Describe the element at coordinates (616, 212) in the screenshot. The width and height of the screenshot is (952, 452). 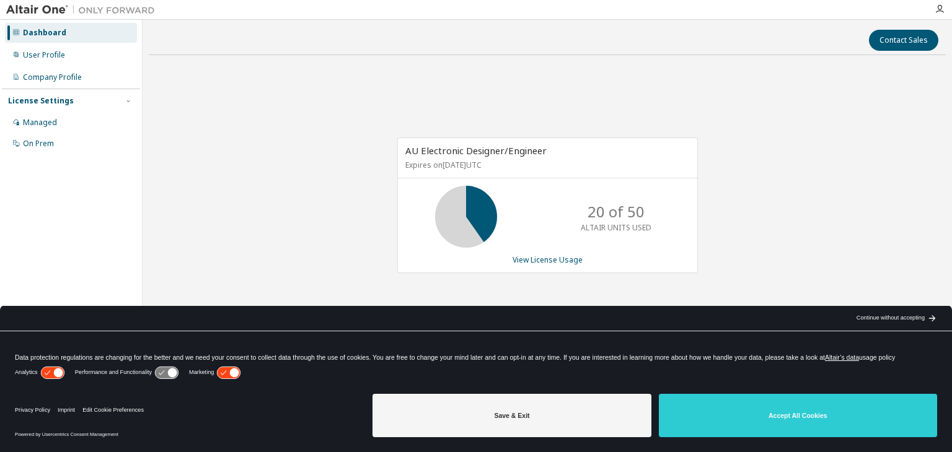
I see `p: 20 of 50` at that location.